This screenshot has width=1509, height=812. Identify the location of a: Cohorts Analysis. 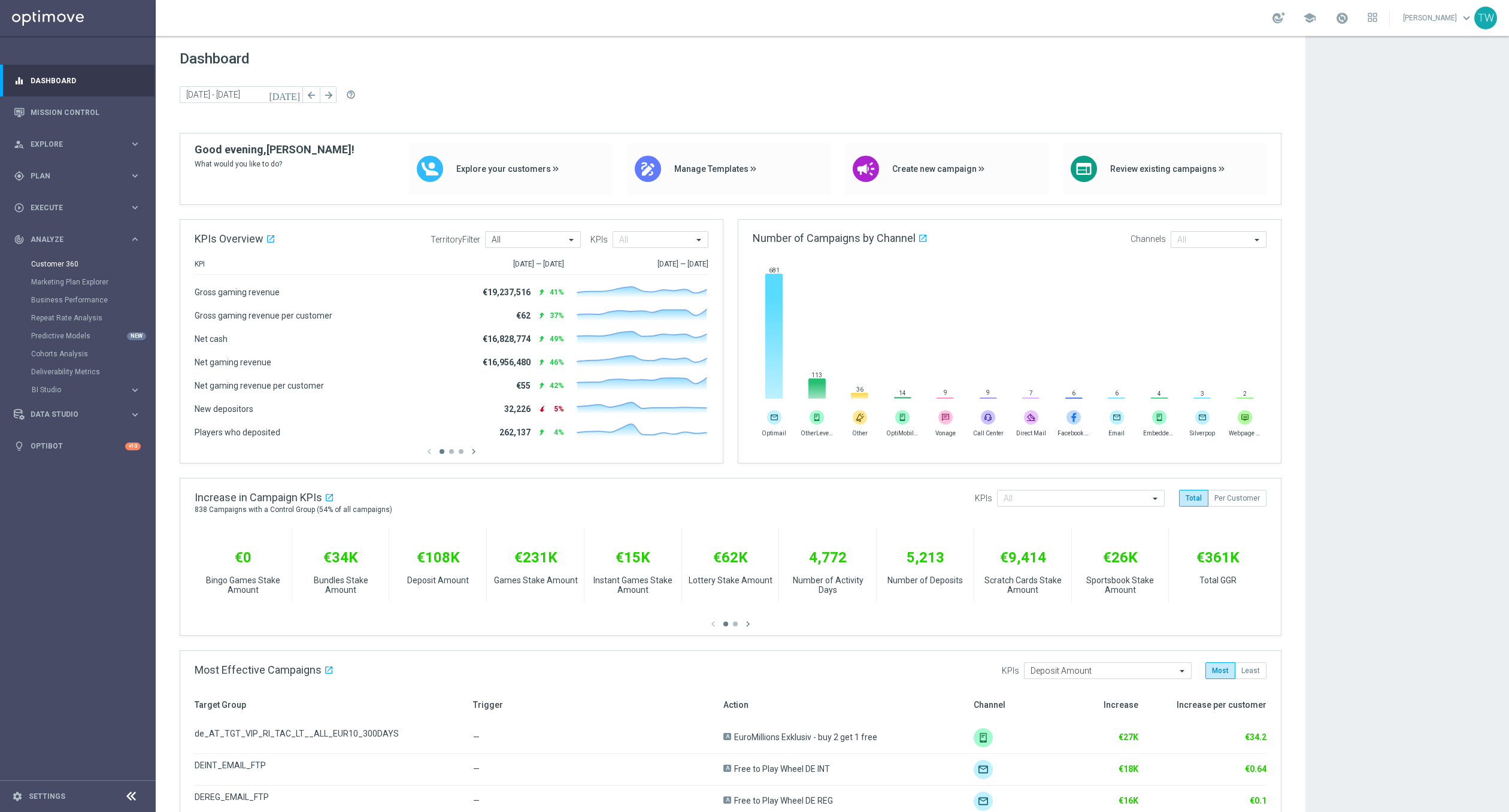
(77, 354).